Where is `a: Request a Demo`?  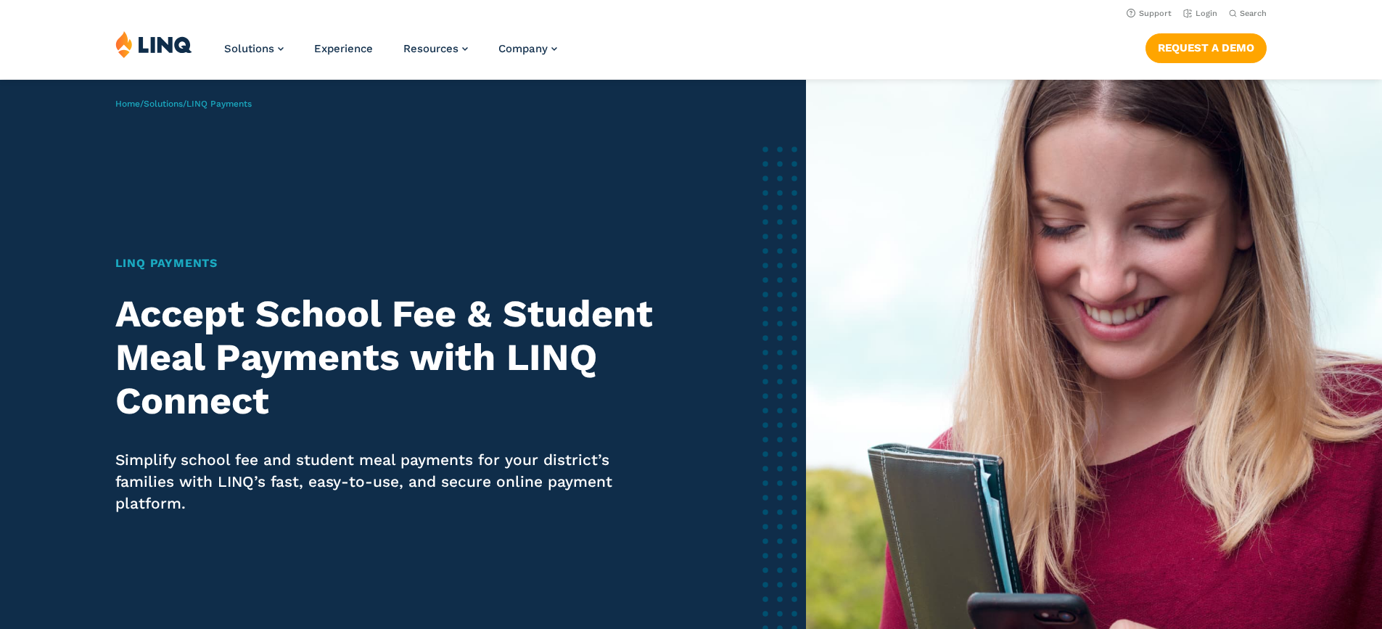
a: Request a Demo is located at coordinates (1206, 48).